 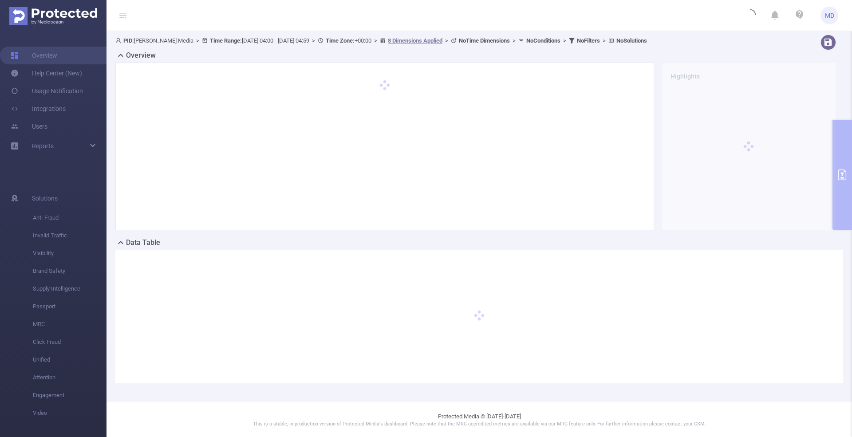 I want to click on span: Anti-Fraud, so click(x=70, y=218).